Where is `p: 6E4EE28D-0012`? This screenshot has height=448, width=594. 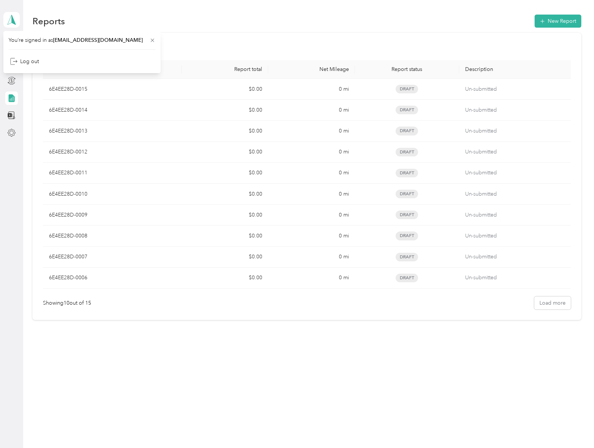
p: 6E4EE28D-0012 is located at coordinates (68, 152).